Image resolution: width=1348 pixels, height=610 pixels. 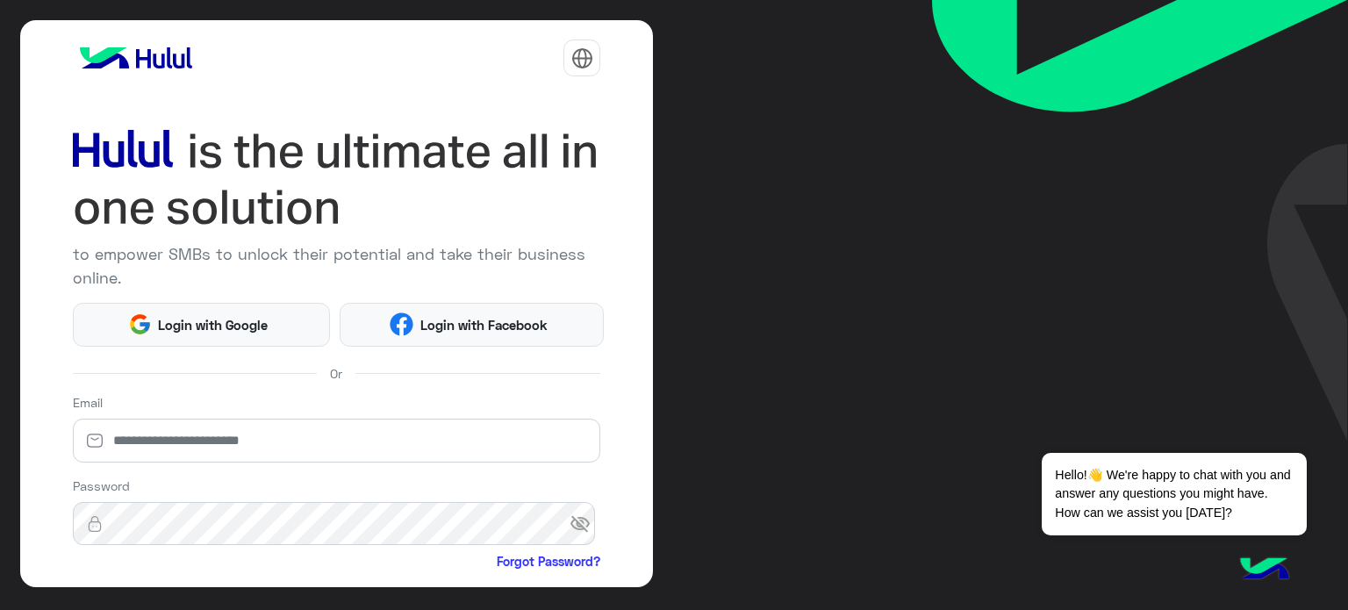 What do you see at coordinates (95, 440) in the screenshot?
I see `img: email` at bounding box center [95, 440].